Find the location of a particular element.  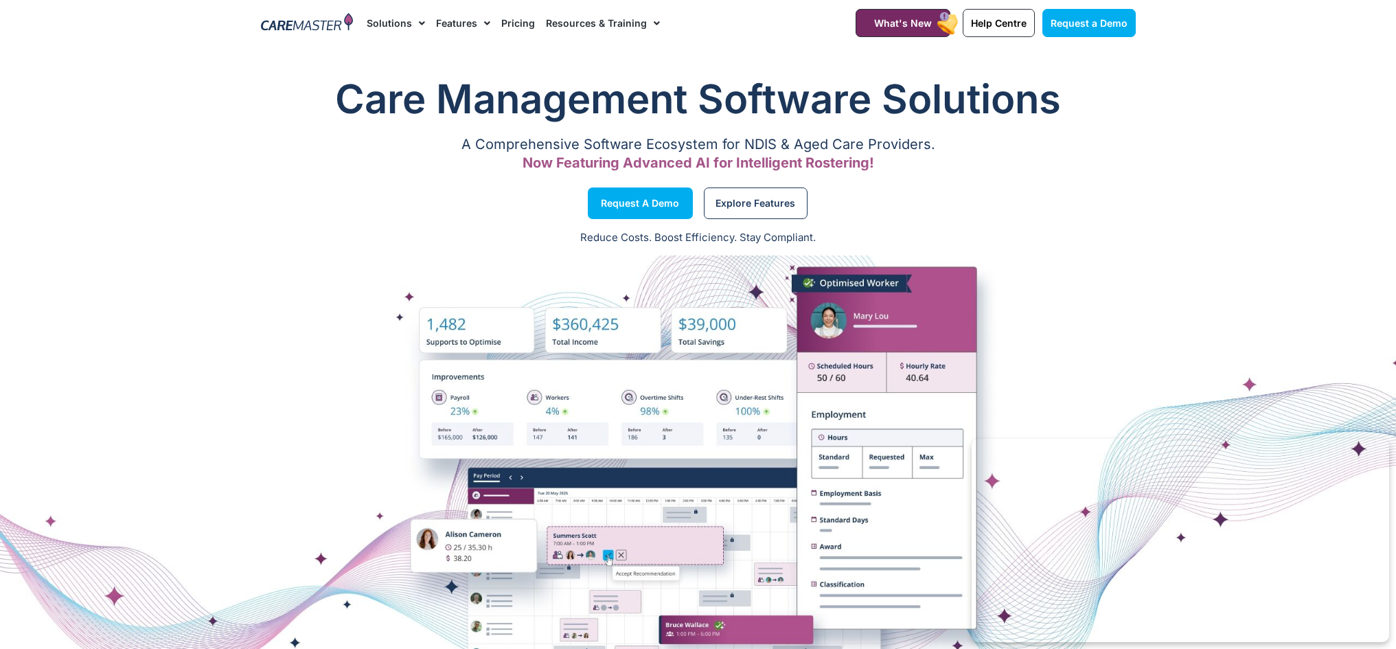

a: Help Centre is located at coordinates (999, 23).